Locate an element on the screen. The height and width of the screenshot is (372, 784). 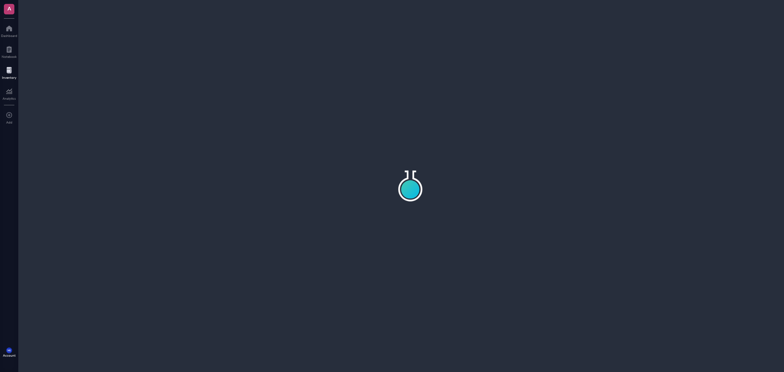
a: Notebook is located at coordinates (9, 51).